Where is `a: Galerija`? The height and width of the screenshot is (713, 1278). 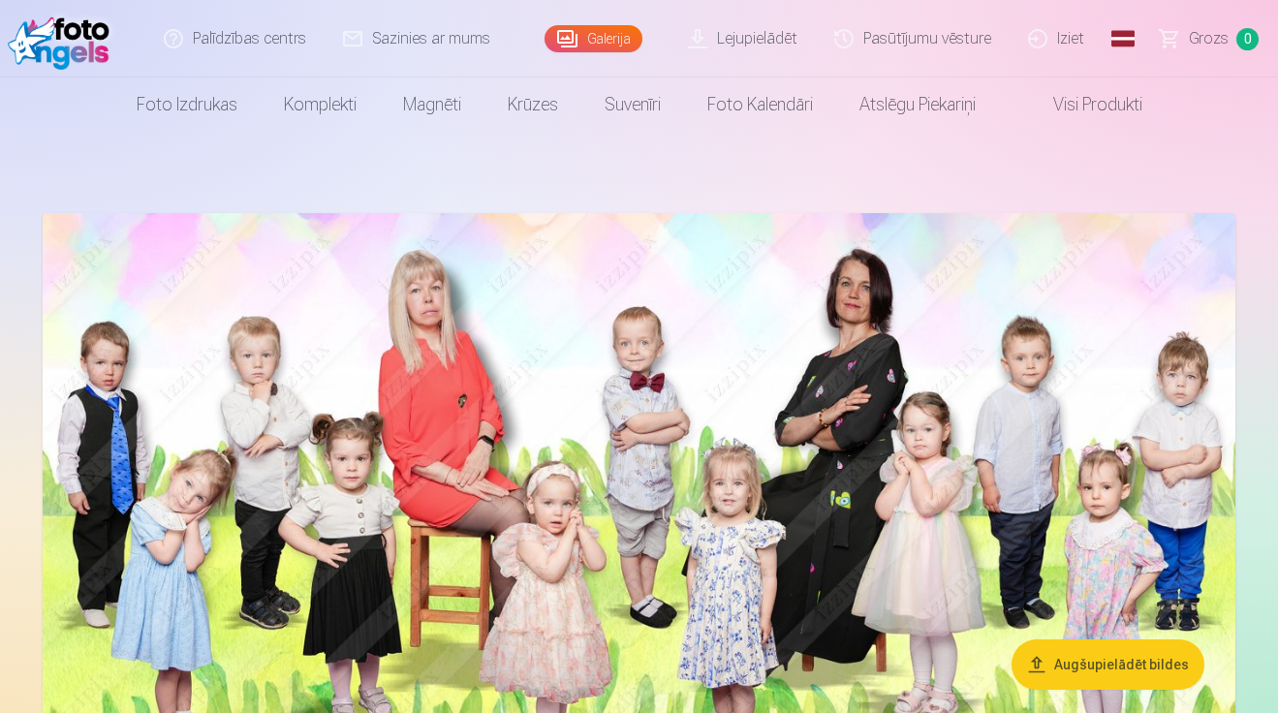
a: Galerija is located at coordinates (593, 39).